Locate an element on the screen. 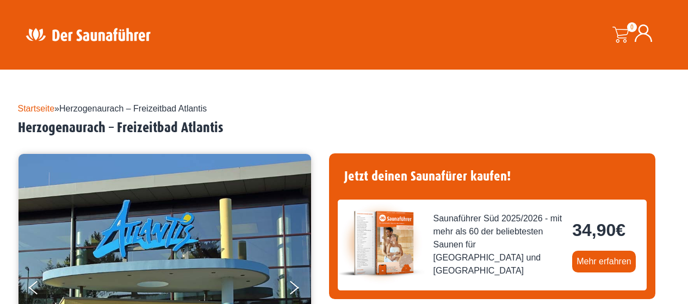  button: Previous is located at coordinates (42, 290).